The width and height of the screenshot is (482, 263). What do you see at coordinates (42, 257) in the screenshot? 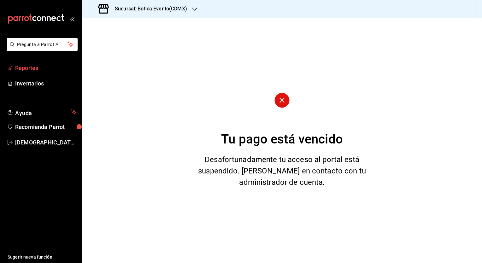
I see `span: Sugerir nueva función` at bounding box center [42, 257].